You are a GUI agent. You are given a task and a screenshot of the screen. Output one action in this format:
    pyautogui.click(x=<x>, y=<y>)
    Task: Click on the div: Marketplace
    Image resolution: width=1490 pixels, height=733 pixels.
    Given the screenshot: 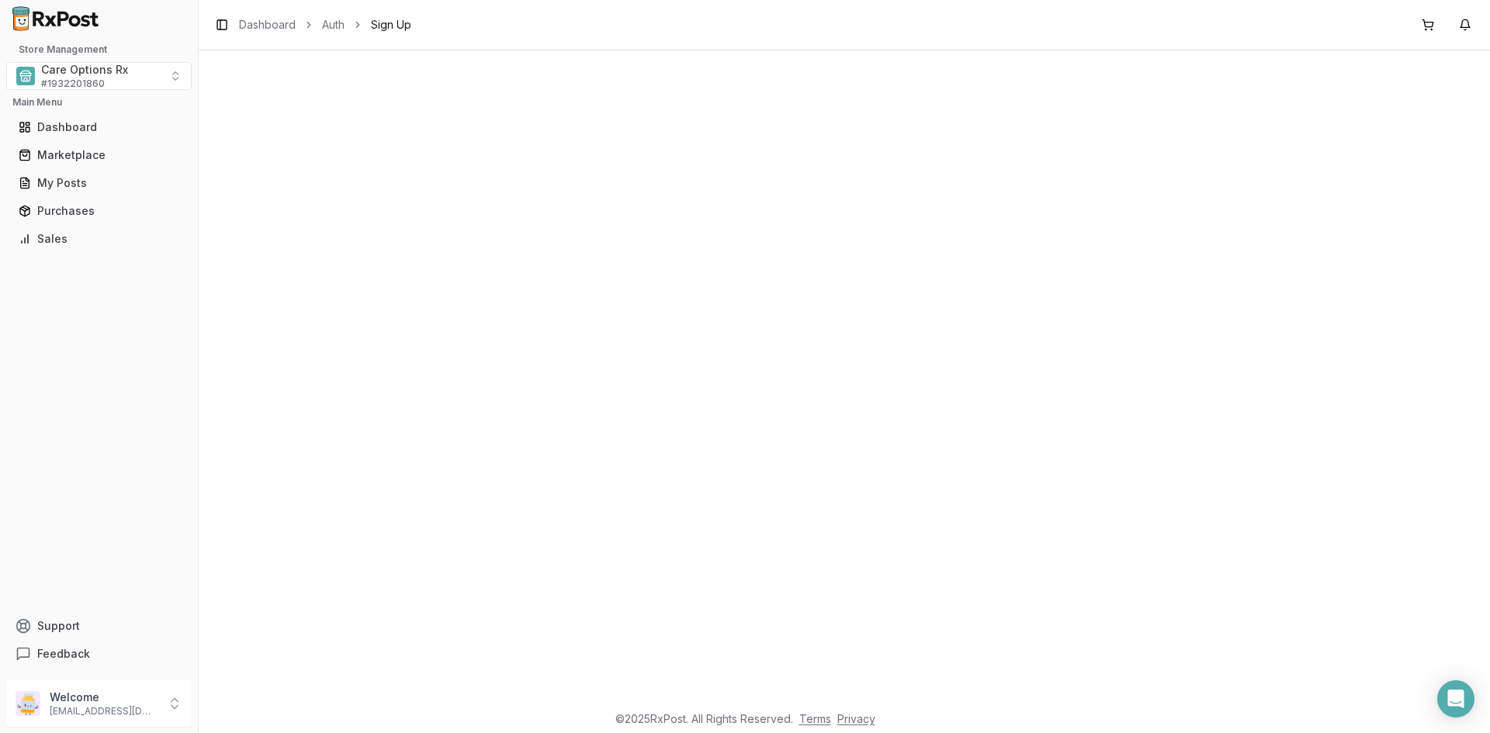 What is the action you would take?
    pyautogui.click(x=99, y=155)
    